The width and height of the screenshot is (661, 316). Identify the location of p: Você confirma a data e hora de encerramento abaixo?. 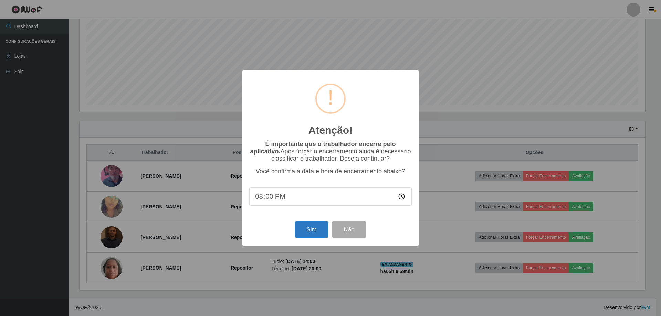
(331, 171).